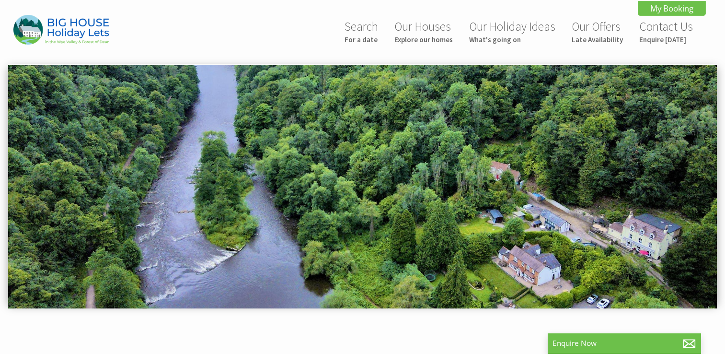 The height and width of the screenshot is (354, 725). Describe the element at coordinates (424, 39) in the screenshot. I see `small: Explore our homes` at that location.